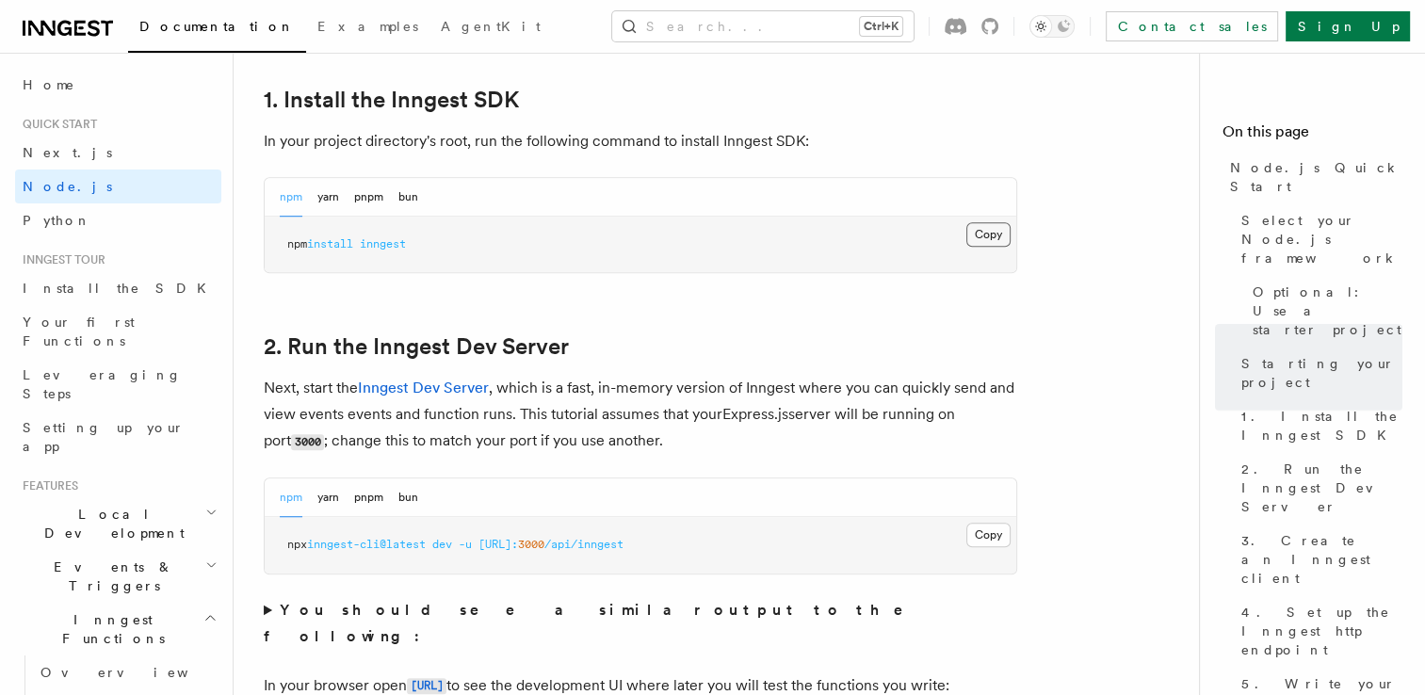 Image resolution: width=1425 pixels, height=695 pixels. I want to click on button: Events & Triggers, so click(118, 576).